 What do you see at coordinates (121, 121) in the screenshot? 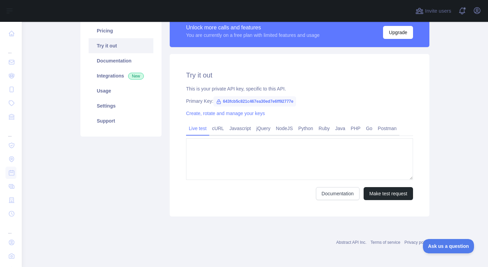
I see `a: Support` at bounding box center [121, 121].